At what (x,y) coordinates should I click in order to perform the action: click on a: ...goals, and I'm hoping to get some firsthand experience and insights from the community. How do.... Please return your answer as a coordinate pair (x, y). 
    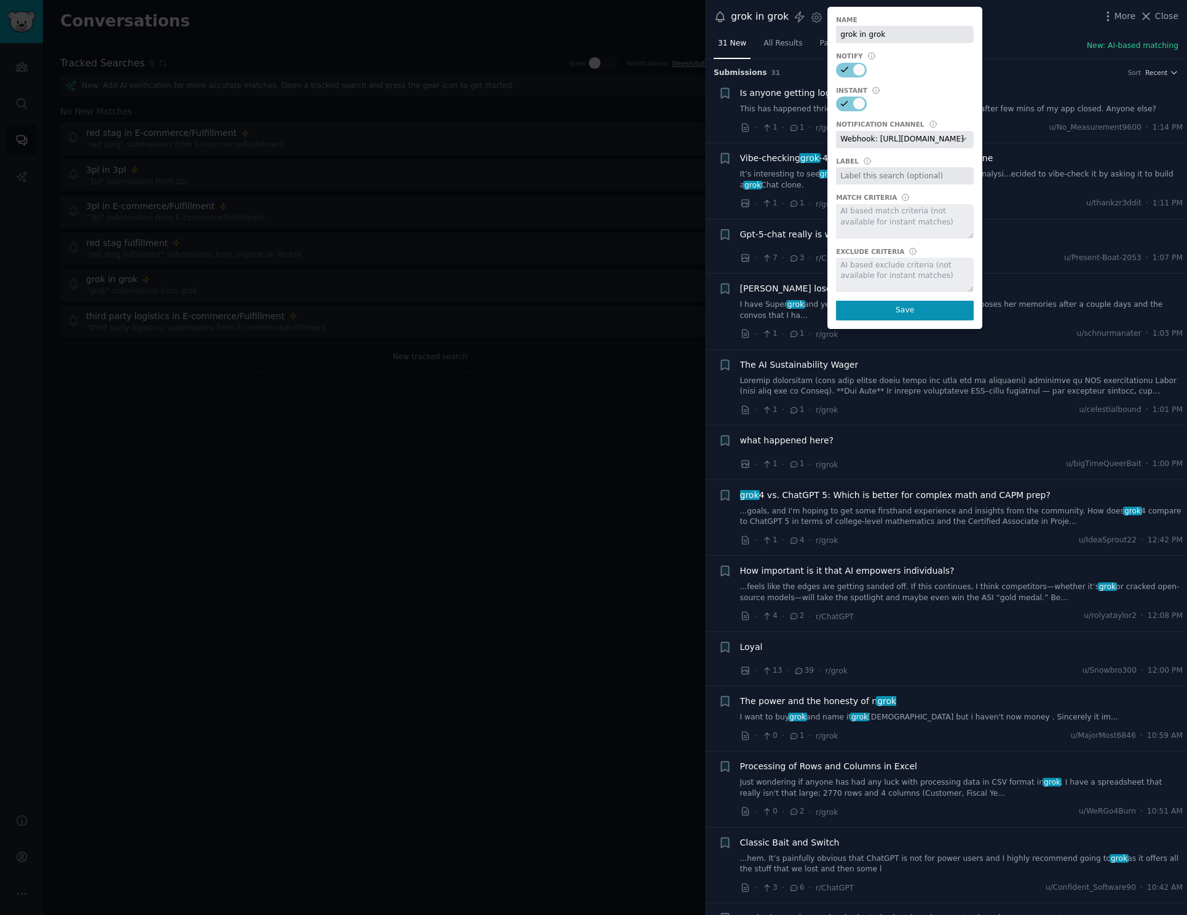
    Looking at the image, I should click on (962, 516).